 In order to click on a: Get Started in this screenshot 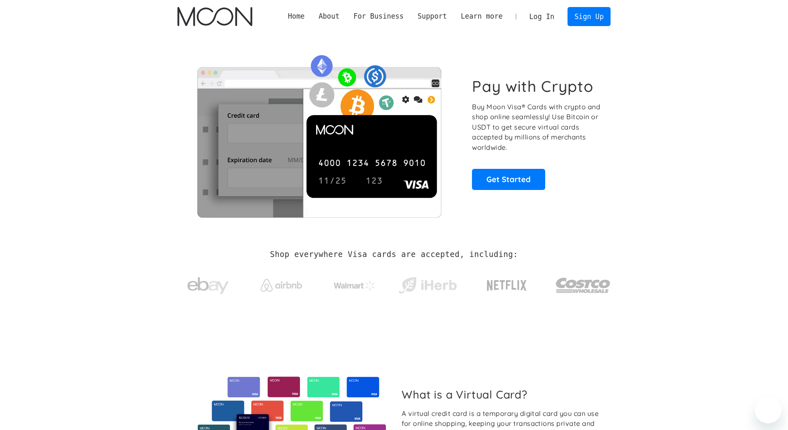, I will do `click(508, 179)`.